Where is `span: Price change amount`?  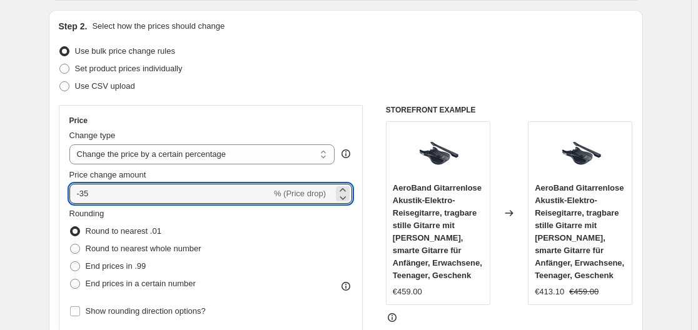 span: Price change amount is located at coordinates (108, 175).